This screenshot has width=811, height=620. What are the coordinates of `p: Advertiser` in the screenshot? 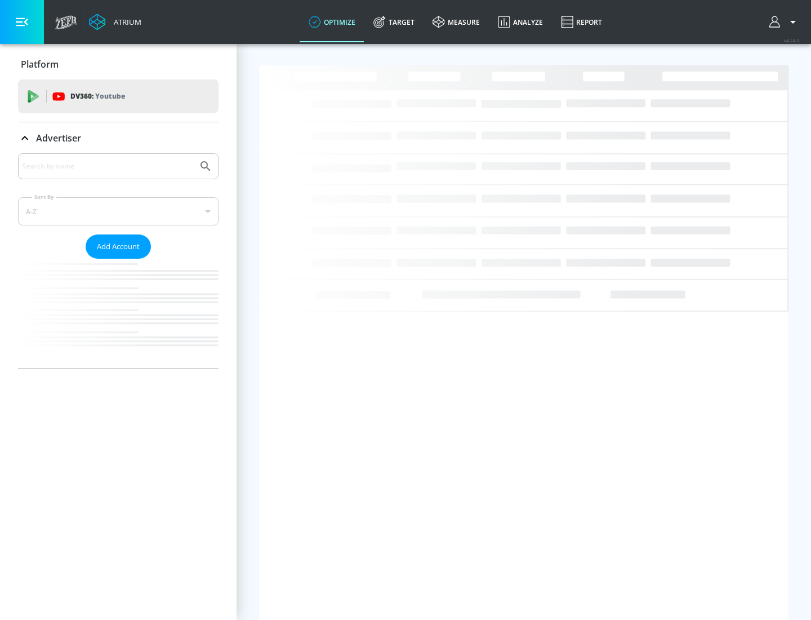 It's located at (59, 138).